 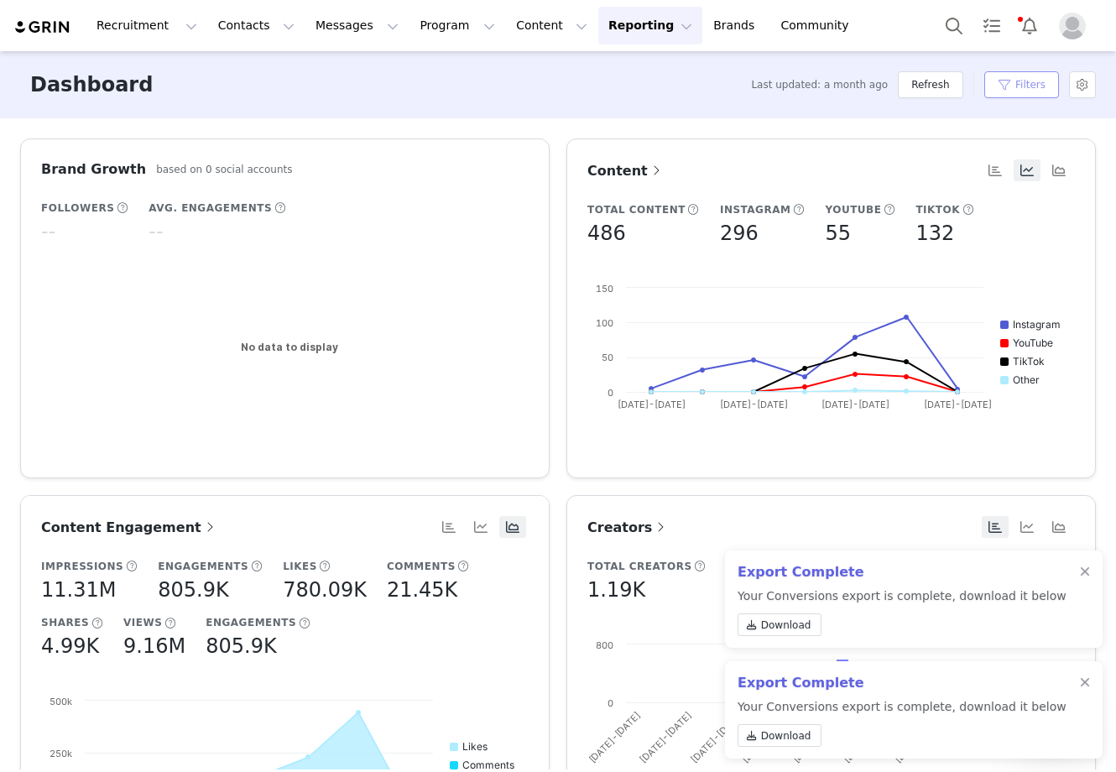 What do you see at coordinates (78, 590) in the screenshot?
I see `h5: 11.31M` at bounding box center [78, 590].